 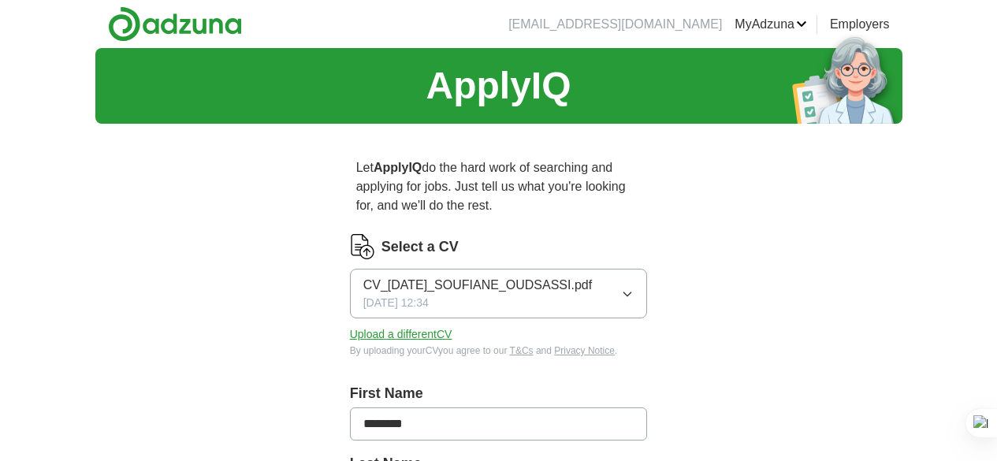 What do you see at coordinates (363, 247) in the screenshot?
I see `img: CV Icon` at bounding box center [363, 247].